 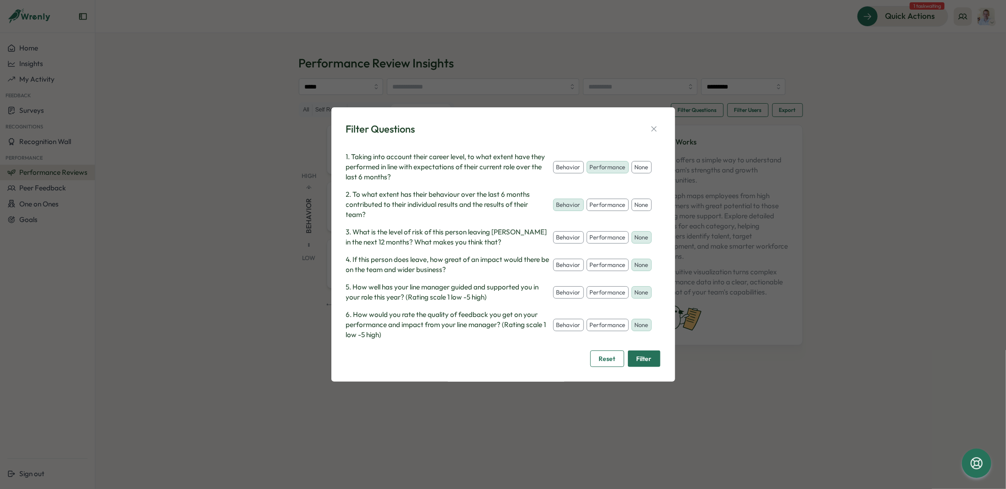 I want to click on div: Filter Questions, so click(x=380, y=129).